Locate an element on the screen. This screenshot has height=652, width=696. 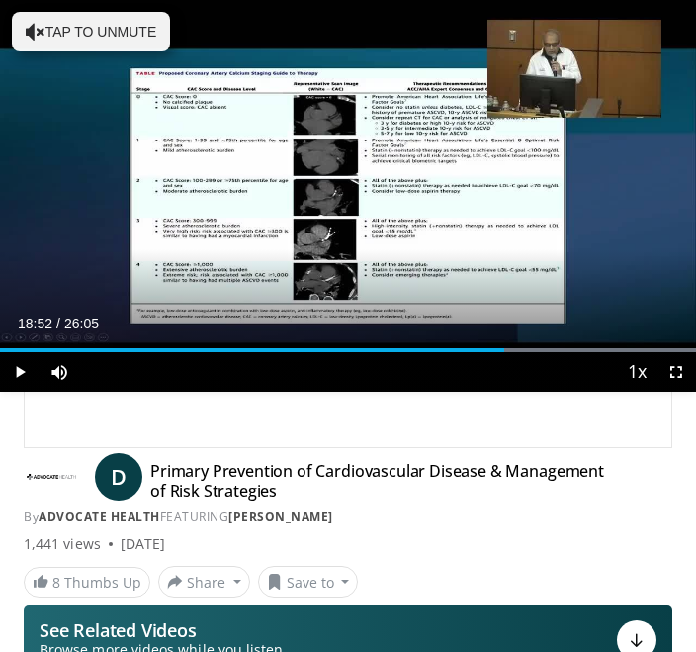
span: 1,441 views is located at coordinates (62, 544).